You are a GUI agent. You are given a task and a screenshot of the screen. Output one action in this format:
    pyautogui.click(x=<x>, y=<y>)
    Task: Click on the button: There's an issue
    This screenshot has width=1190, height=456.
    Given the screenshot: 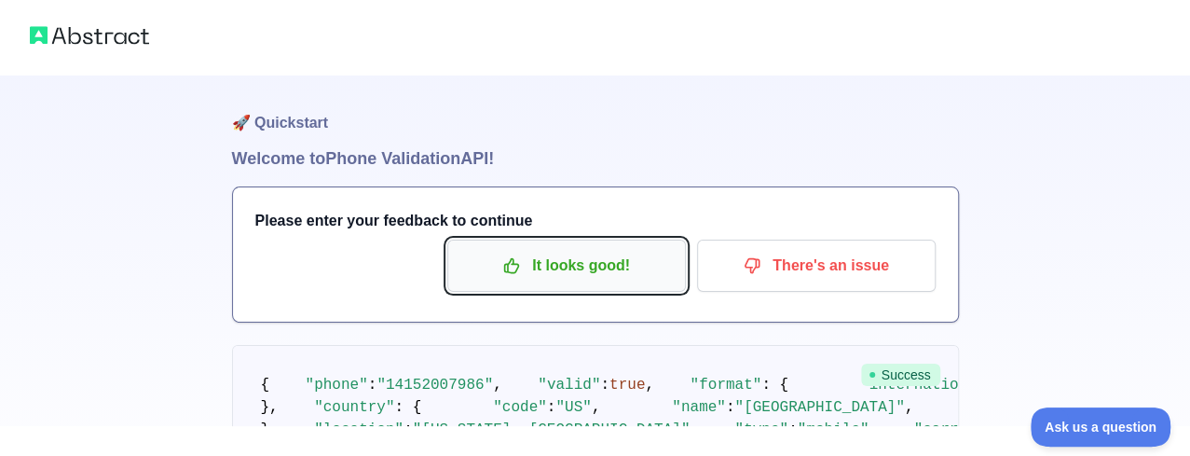 What is the action you would take?
    pyautogui.click(x=816, y=266)
    